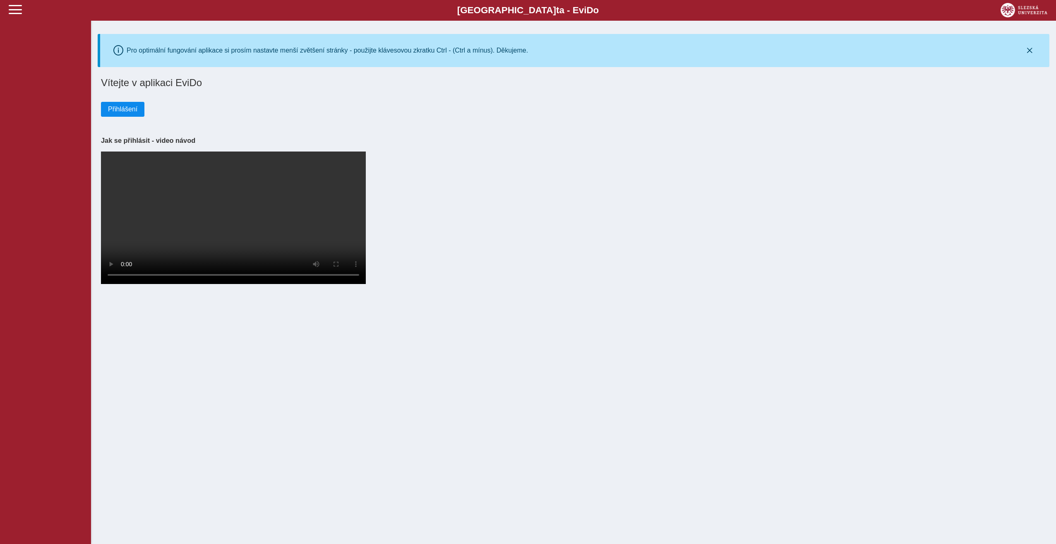 The image size is (1056, 544). Describe the element at coordinates (557, 10) in the screenshot. I see `span: t` at that location.